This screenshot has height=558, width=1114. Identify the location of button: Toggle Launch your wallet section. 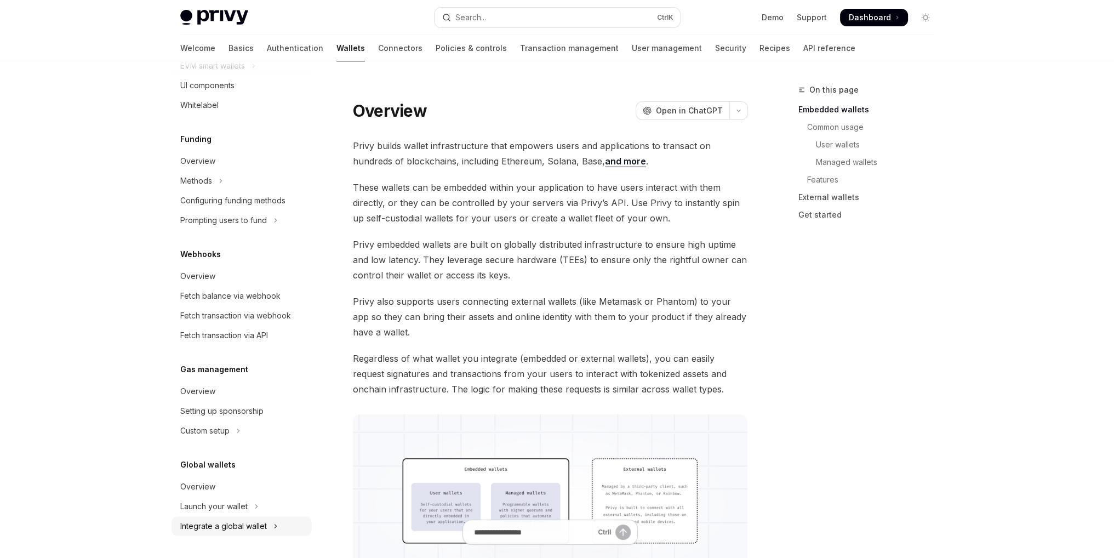
(242, 506).